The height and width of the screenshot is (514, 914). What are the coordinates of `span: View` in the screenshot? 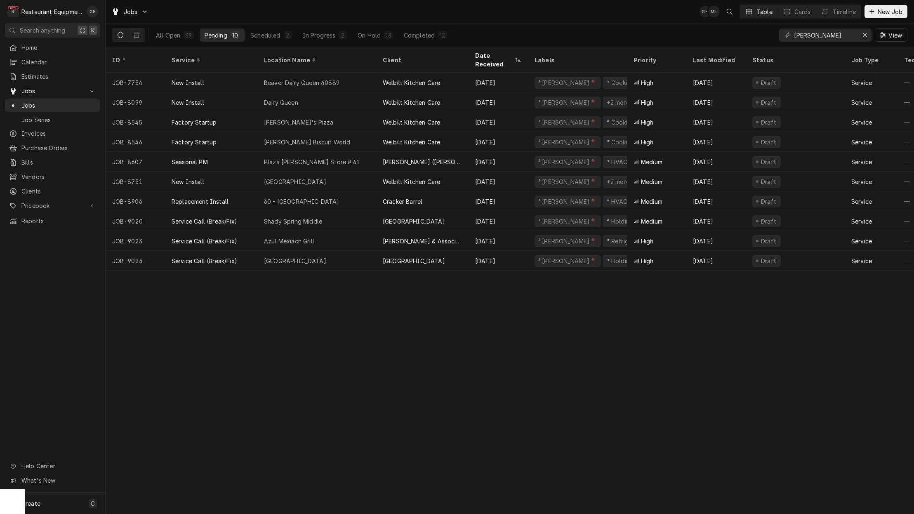 It's located at (895, 35).